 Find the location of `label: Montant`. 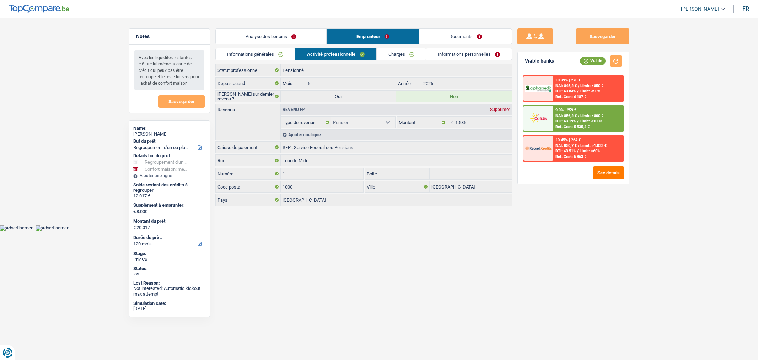

label: Montant is located at coordinates (422, 122).